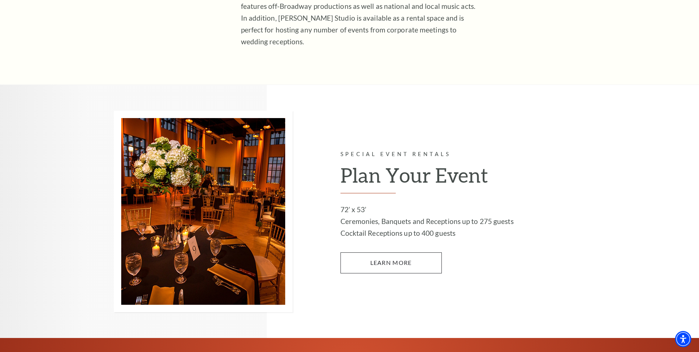 The image size is (699, 352). What do you see at coordinates (427, 233) in the screenshot?
I see `p: Cocktail Receptions up to 400 guests` at bounding box center [427, 233].